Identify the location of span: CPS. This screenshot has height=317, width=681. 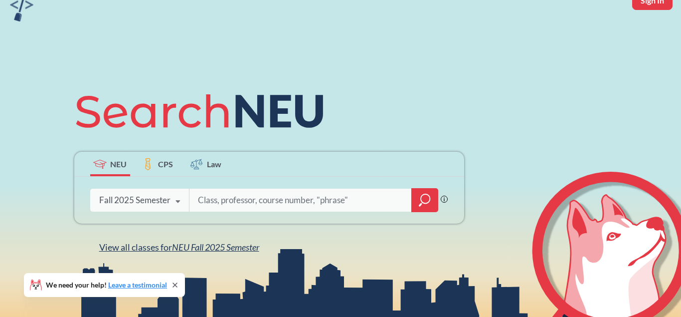
(166, 164).